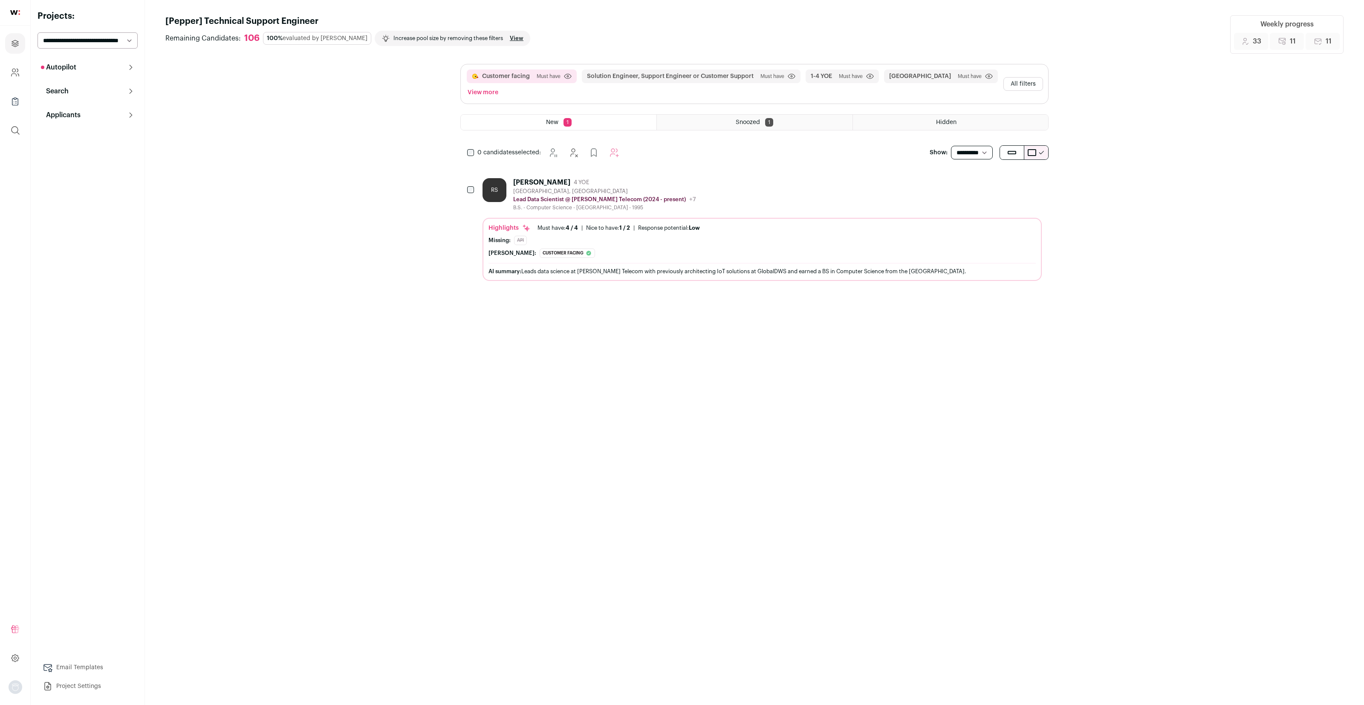  What do you see at coordinates (61, 115) in the screenshot?
I see `p: Applicants` at bounding box center [61, 115].